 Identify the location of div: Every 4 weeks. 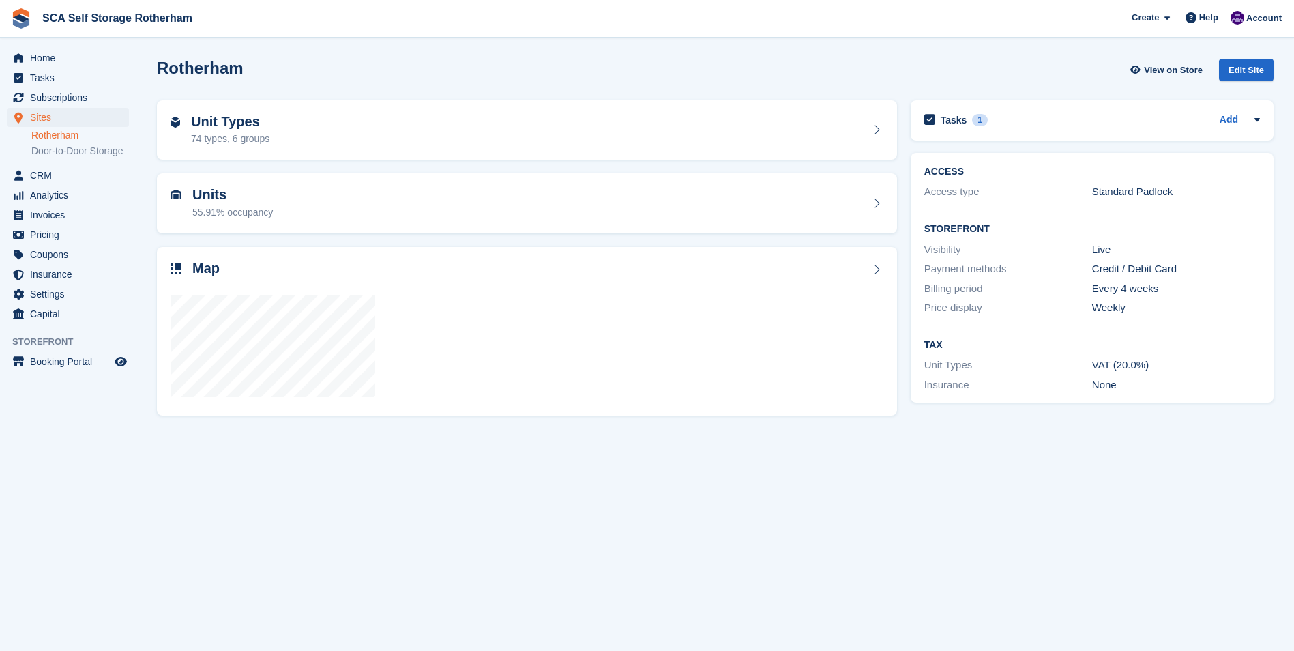
(1176, 289).